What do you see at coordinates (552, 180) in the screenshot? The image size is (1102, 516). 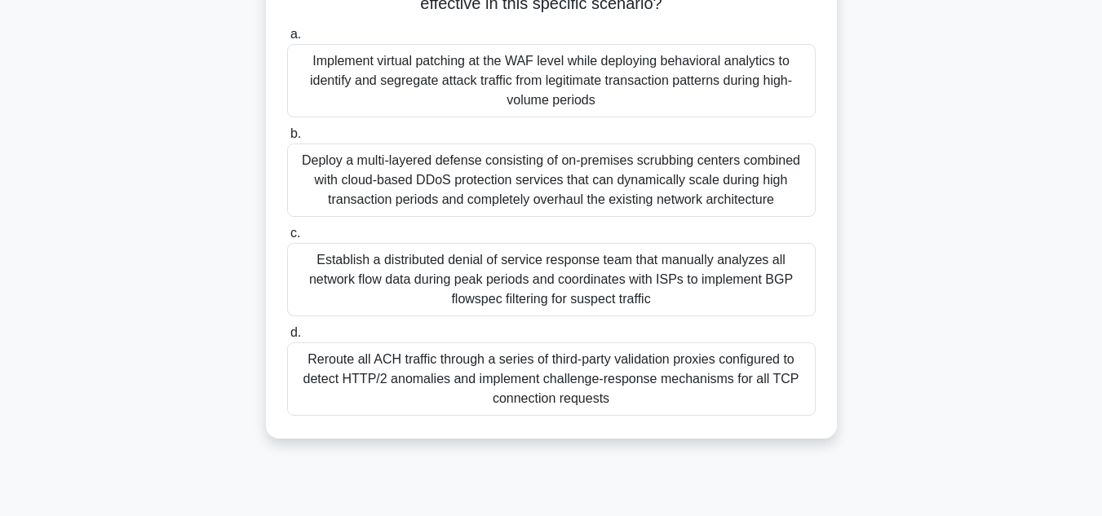 I see `div: Deploy a multi-layered defense consisting of on-premises scrubbing centers combined with cloud-ba...` at bounding box center [552, 180].